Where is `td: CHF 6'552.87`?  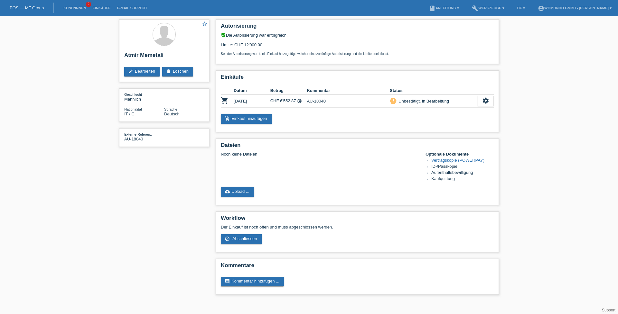 td: CHF 6'552.87 is located at coordinates (289, 101).